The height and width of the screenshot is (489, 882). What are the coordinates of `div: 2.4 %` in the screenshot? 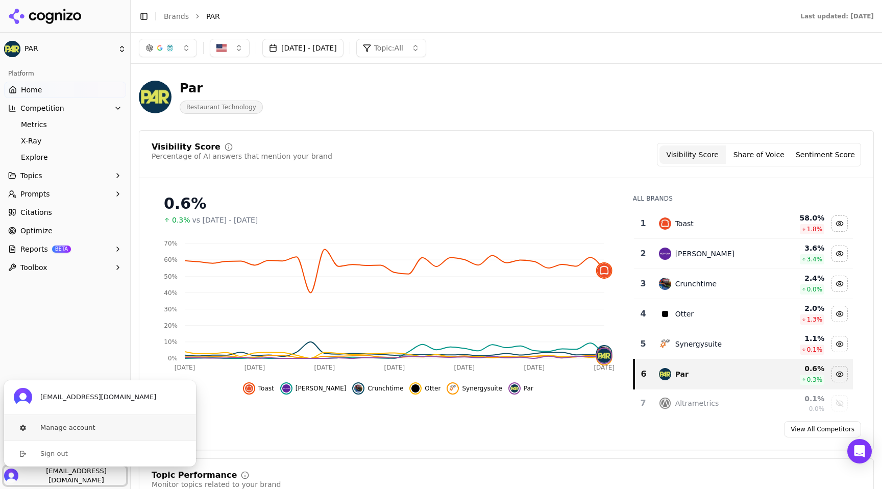 It's located at (796, 278).